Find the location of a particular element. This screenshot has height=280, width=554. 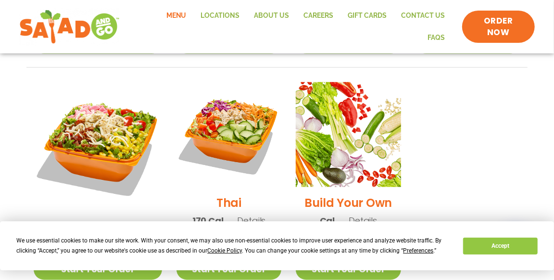

a: GIFT CARDS is located at coordinates (367, 16).